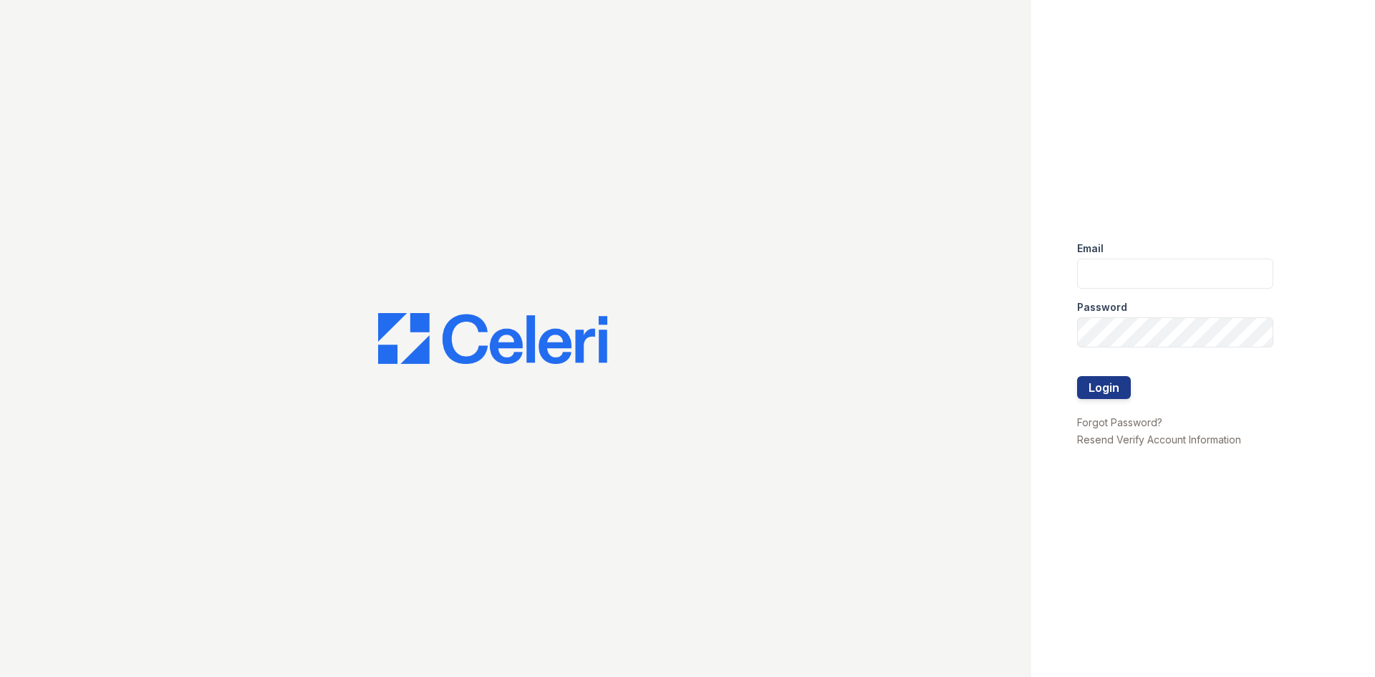 This screenshot has height=677, width=1375. What do you see at coordinates (1158, 439) in the screenshot?
I see `a: Resend Verify Account Information` at bounding box center [1158, 439].